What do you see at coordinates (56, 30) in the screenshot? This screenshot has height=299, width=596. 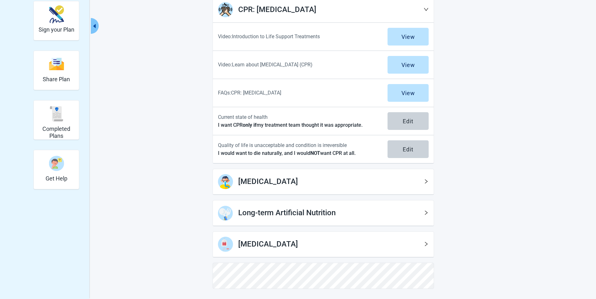 I see `h2: Sign your Plan` at bounding box center [56, 30].